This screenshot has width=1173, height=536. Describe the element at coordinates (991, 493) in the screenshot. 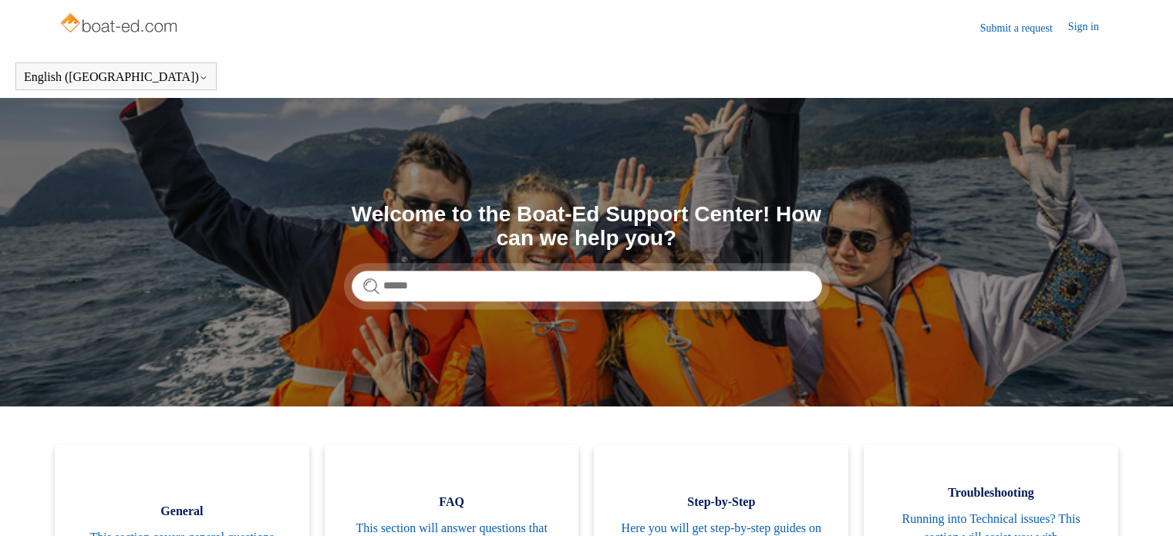

I see `span: Troubleshooting` at that location.